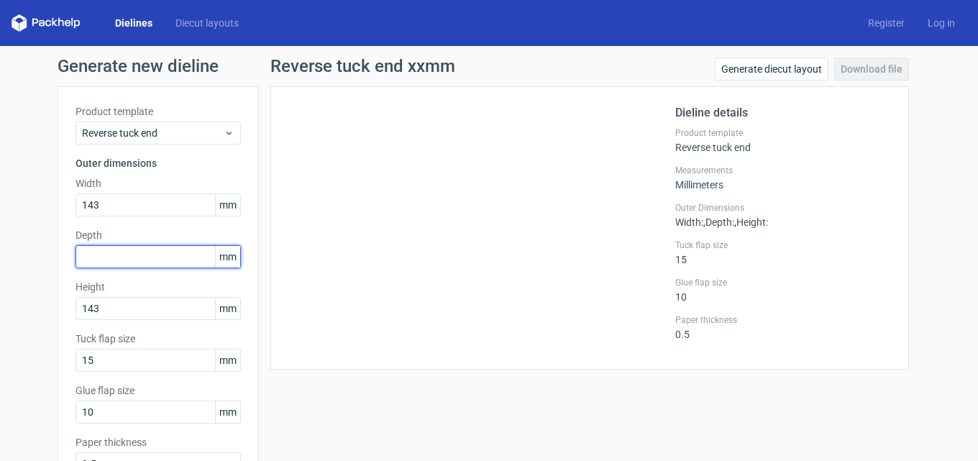  I want to click on span: , Depth :, so click(718, 222).